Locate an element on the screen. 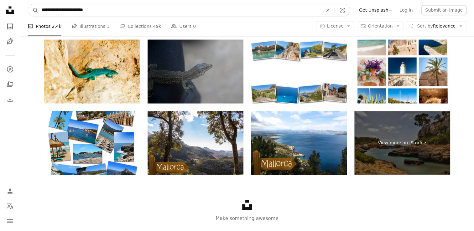 The image size is (474, 231). button: License is located at coordinates (335, 26).